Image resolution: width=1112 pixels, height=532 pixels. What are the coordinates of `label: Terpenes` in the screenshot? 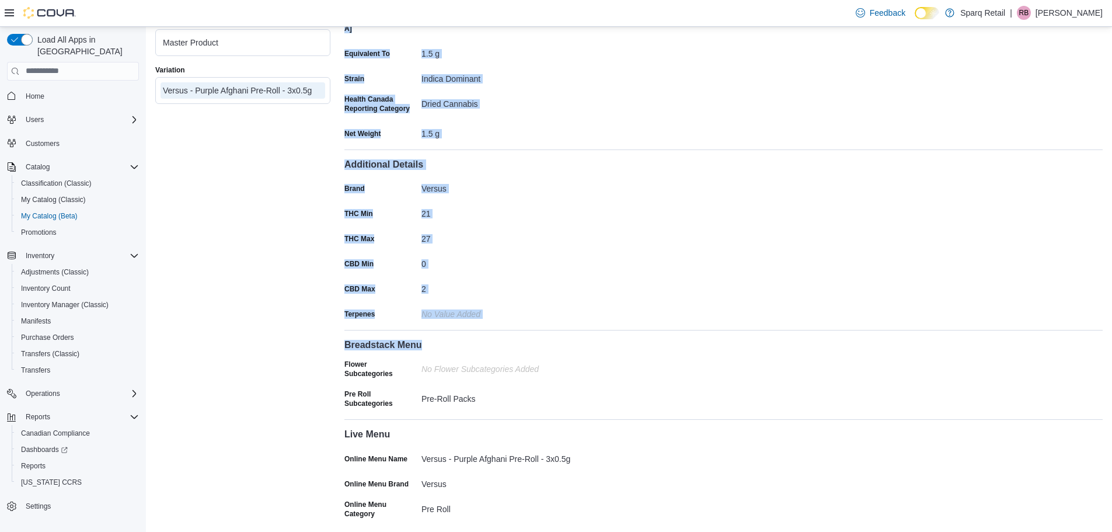 It's located at (359, 314).